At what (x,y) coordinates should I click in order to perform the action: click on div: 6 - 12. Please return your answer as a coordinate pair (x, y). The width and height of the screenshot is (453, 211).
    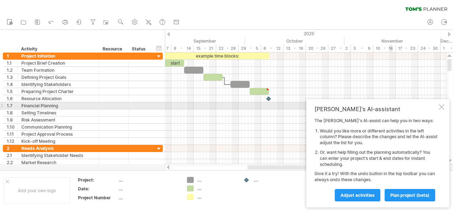
    Looking at the image, I should click on (272, 48).